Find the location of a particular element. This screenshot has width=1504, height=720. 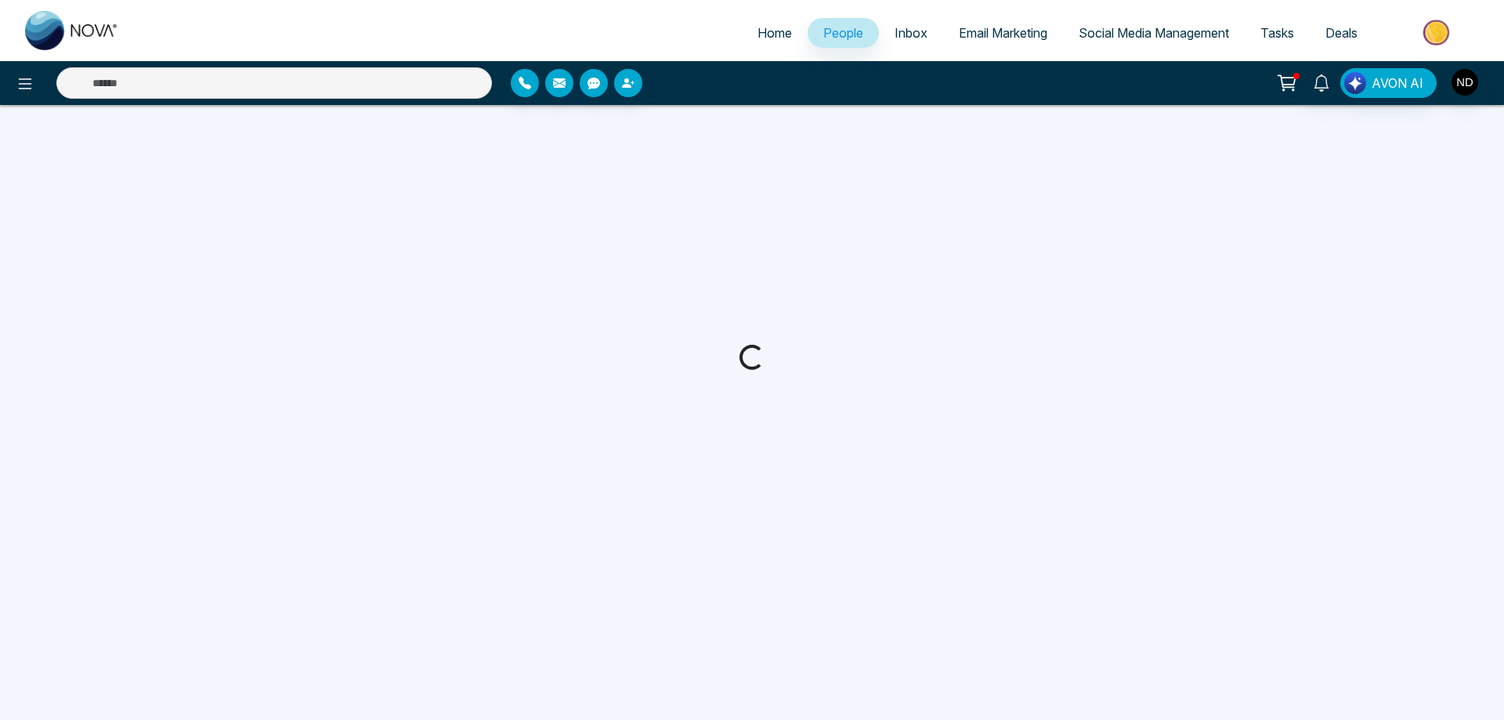

span: Home is located at coordinates (775, 33).